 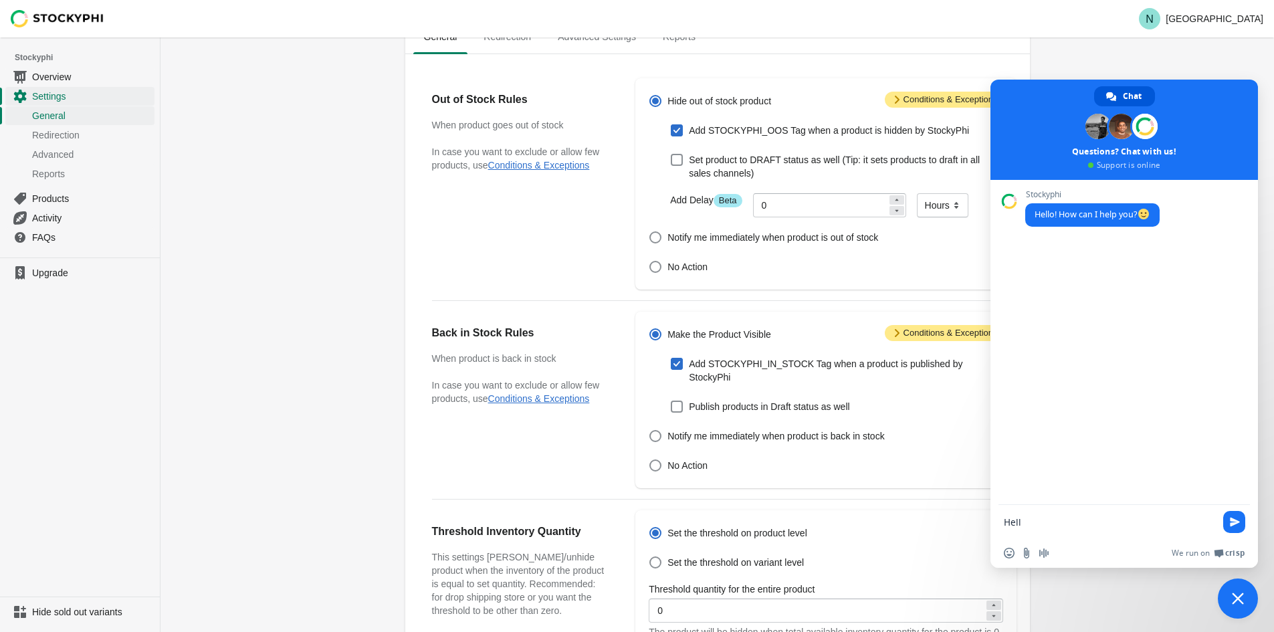 What do you see at coordinates (92, 237) in the screenshot?
I see `span: FAQs` at bounding box center [92, 237].